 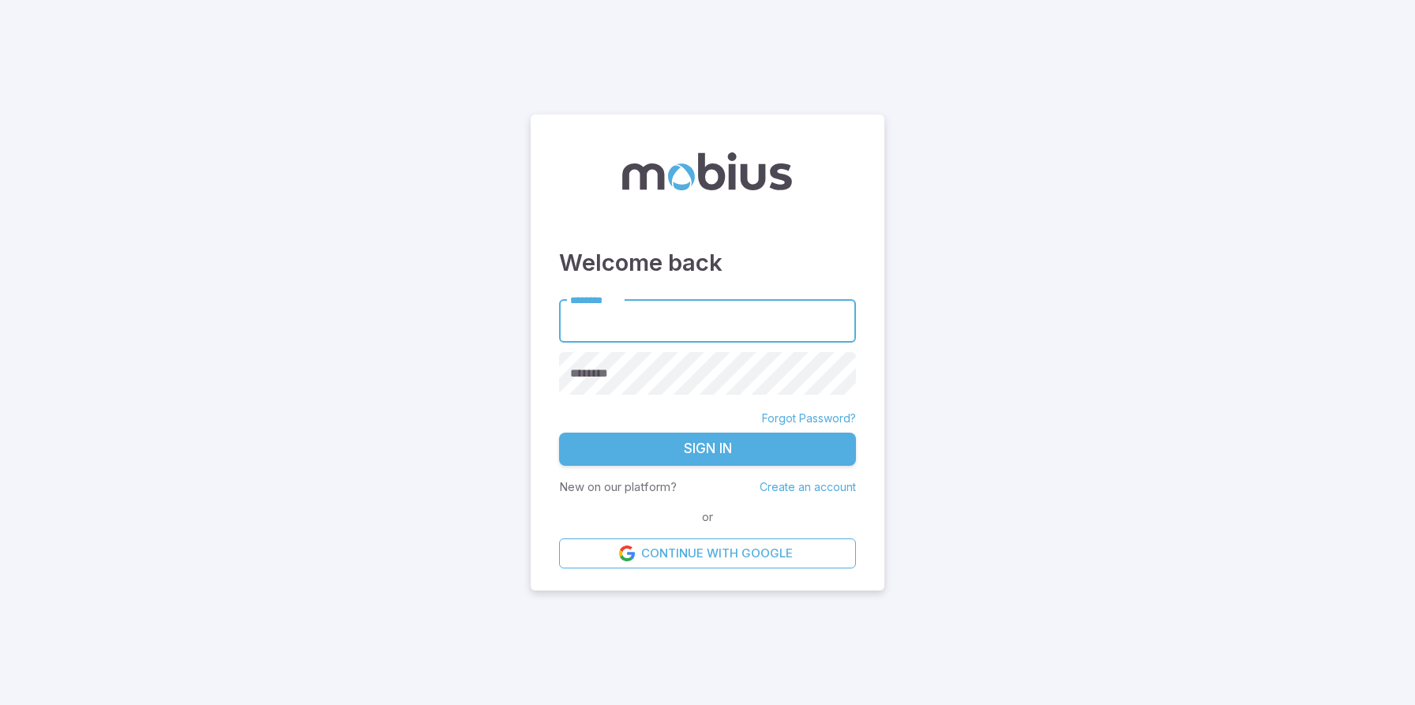 What do you see at coordinates (707, 553) in the screenshot?
I see `a: Continue with Google` at bounding box center [707, 553].